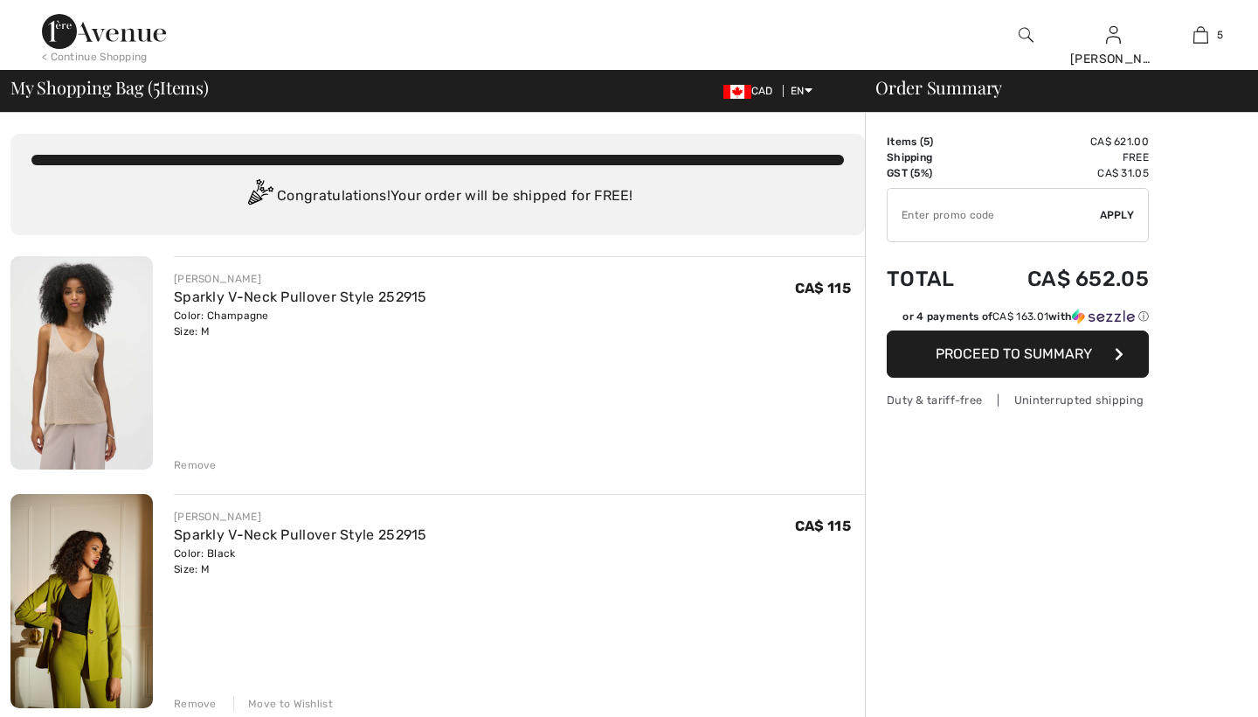  I want to click on button: Proceed to Summary, so click(1018, 354).